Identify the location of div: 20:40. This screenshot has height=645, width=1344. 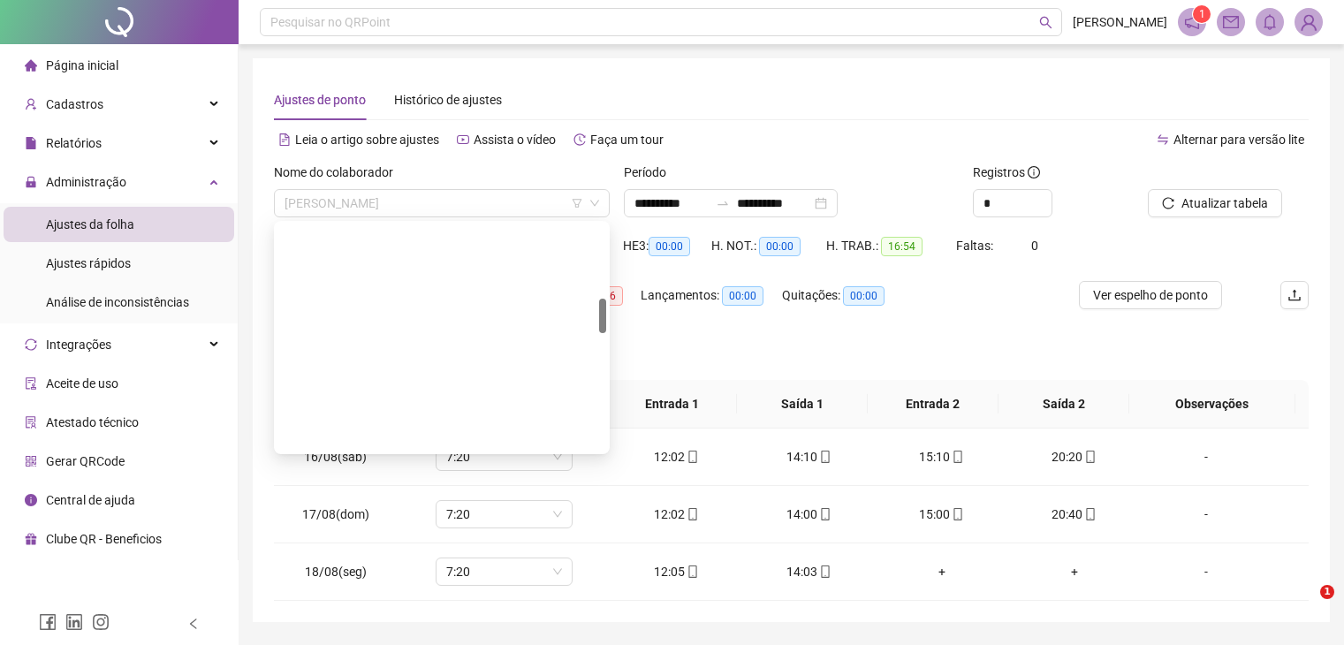
(1075, 514).